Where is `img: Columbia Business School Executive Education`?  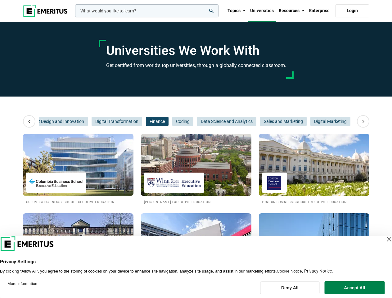 img: Columbia Business School Executive Education is located at coordinates (56, 183).